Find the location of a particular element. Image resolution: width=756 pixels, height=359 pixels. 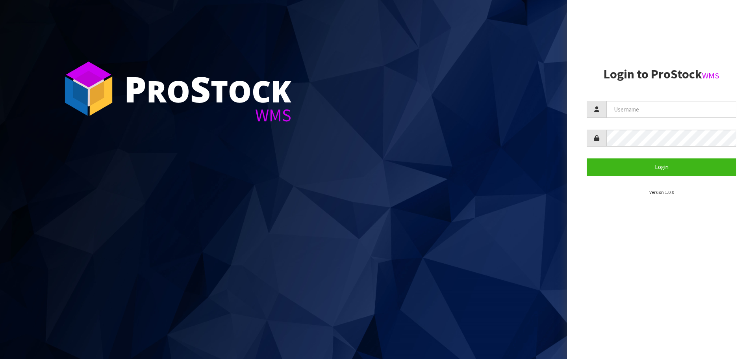

button: Login is located at coordinates (661, 166).